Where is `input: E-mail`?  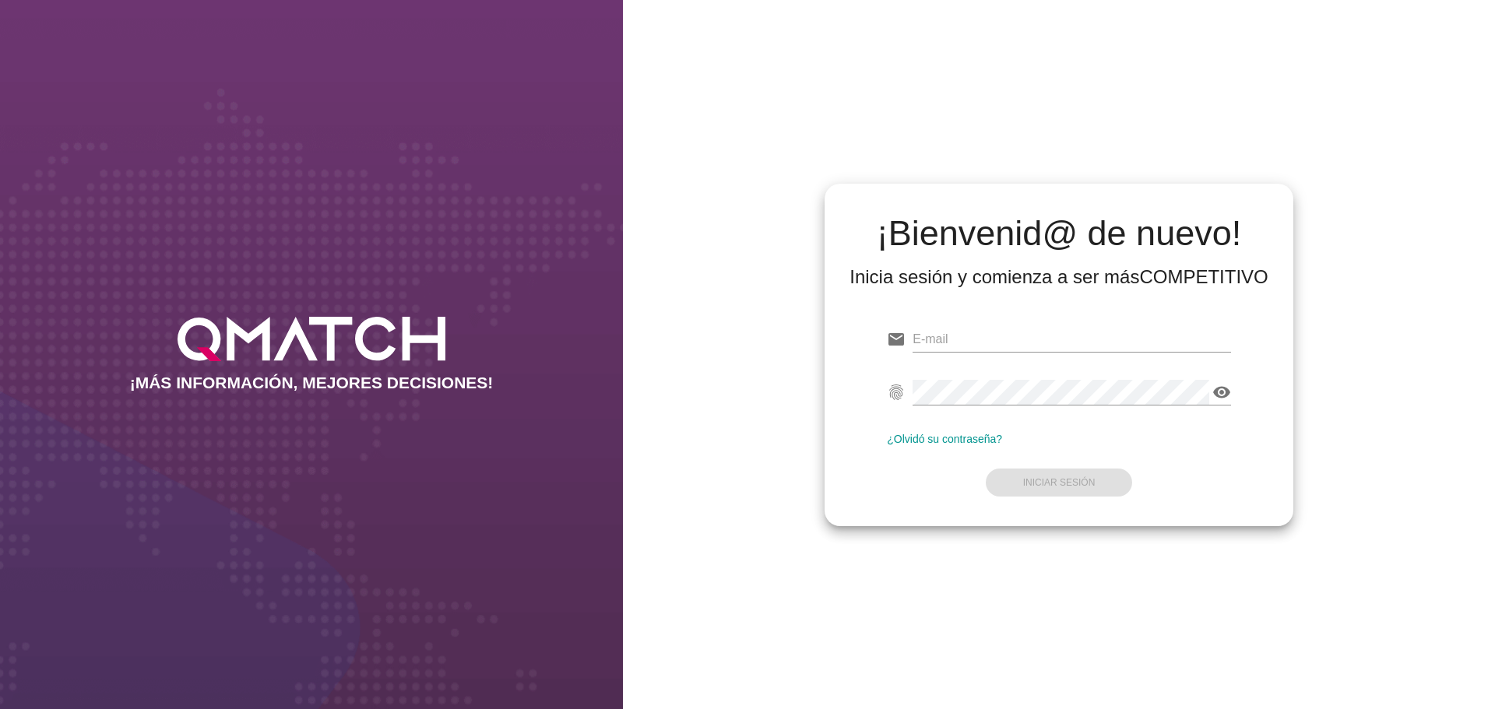
input: E-mail is located at coordinates (1071, 339).